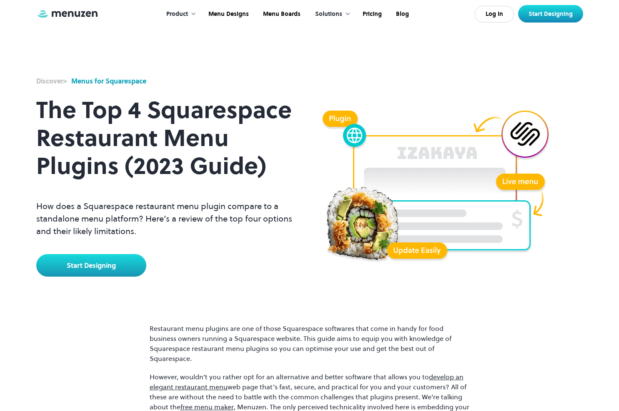  I want to click on p: Restaurant menu plugins are one of those Squarespace softwares that come in handy for food busine..., so click(310, 343).